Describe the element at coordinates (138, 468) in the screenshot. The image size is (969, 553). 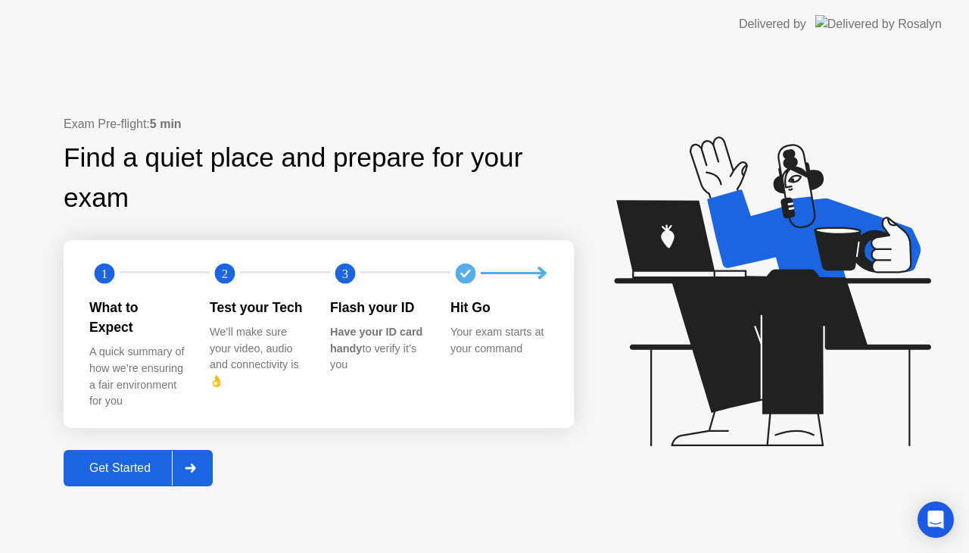
I see `button: Get Started` at that location.